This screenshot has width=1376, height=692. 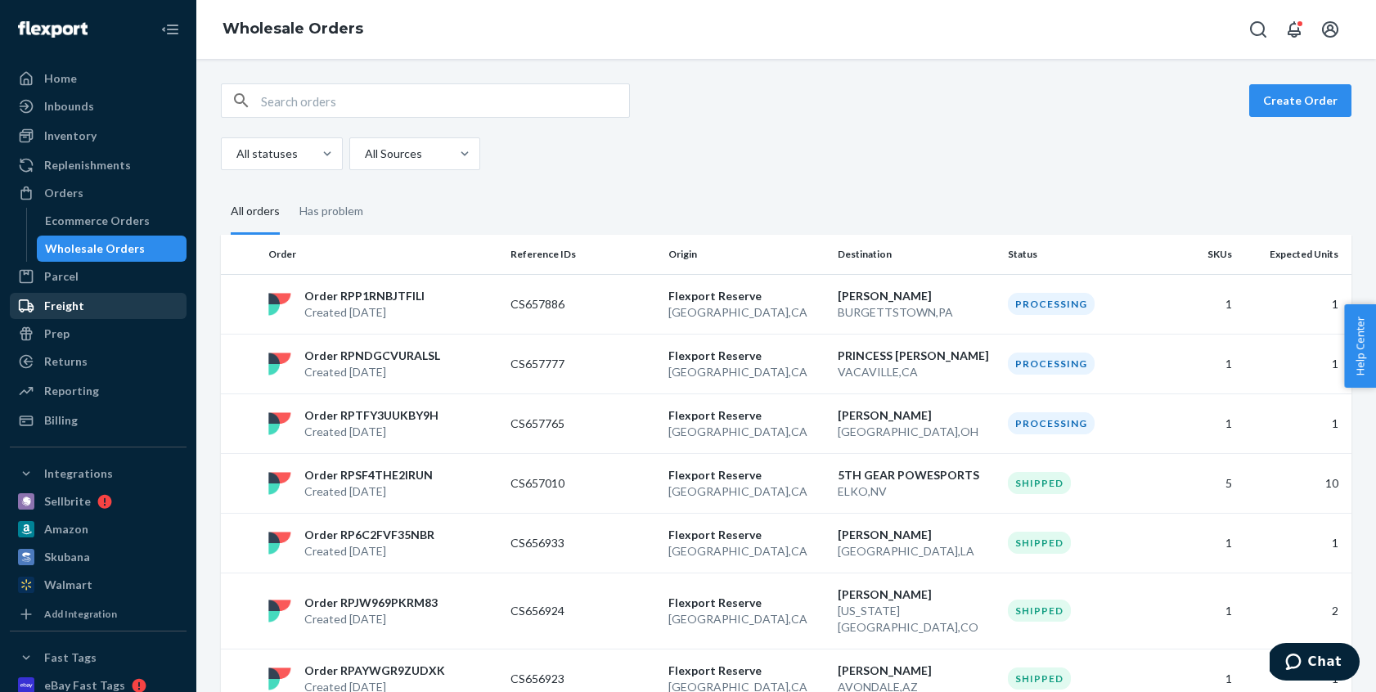 What do you see at coordinates (70, 136) in the screenshot?
I see `div: Inventory` at bounding box center [70, 136].